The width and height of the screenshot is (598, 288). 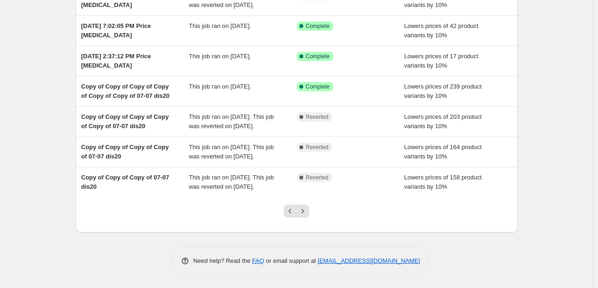 What do you see at coordinates (125, 151) in the screenshot?
I see `span: Copy of Copy of Copy of Copy of 07-07 dis20` at bounding box center [125, 151].